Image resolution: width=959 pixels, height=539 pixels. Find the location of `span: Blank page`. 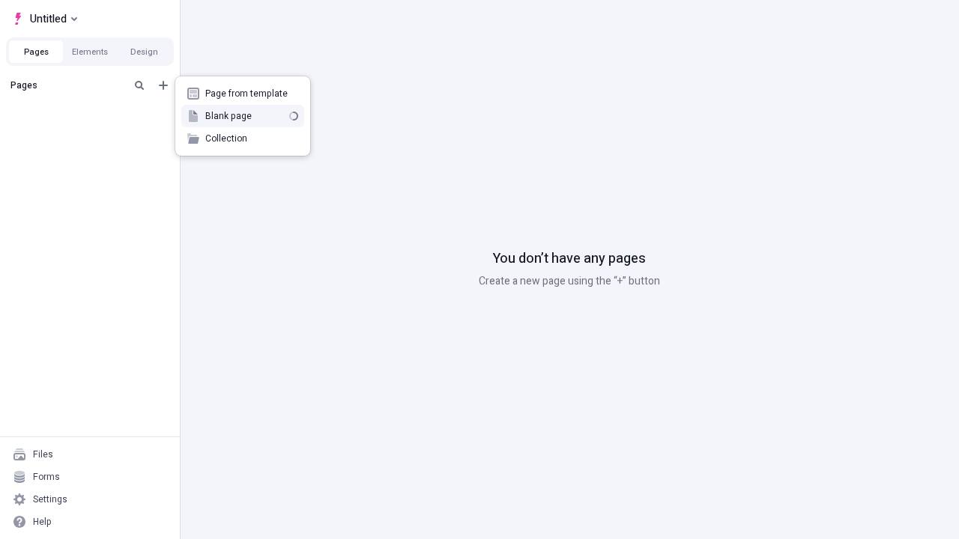

span: Blank page is located at coordinates (244, 116).